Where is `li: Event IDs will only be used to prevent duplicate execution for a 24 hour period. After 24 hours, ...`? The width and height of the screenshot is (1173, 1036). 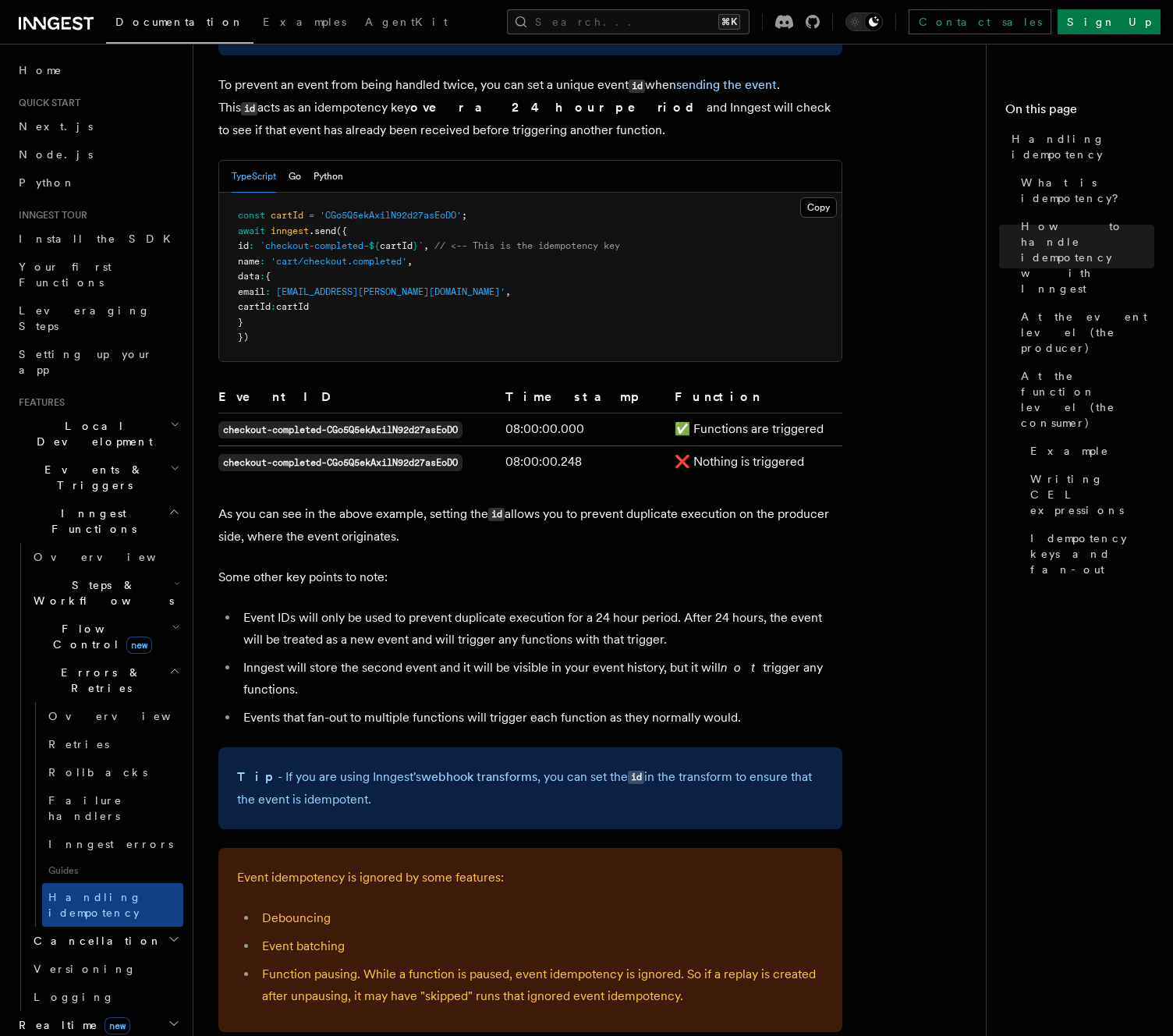
li: Event IDs will only be used to prevent duplicate execution for a 24 hour period. After 24 hours, ... is located at coordinates (541, 629).